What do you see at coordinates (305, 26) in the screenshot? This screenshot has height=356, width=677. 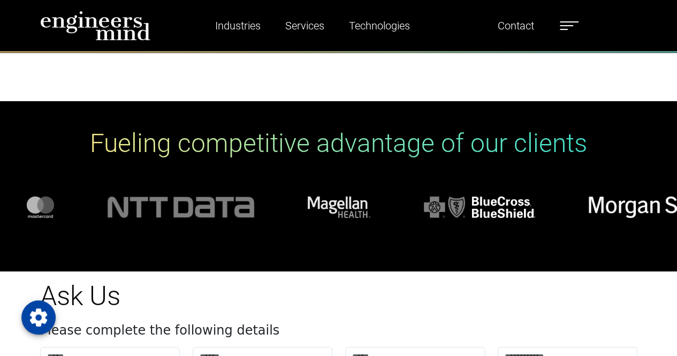 I see `a: Services` at bounding box center [305, 26].